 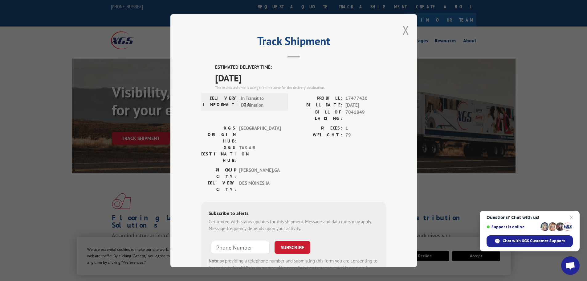 What do you see at coordinates (318, 128) in the screenshot?
I see `label: PIECES:` at bounding box center [318, 128].